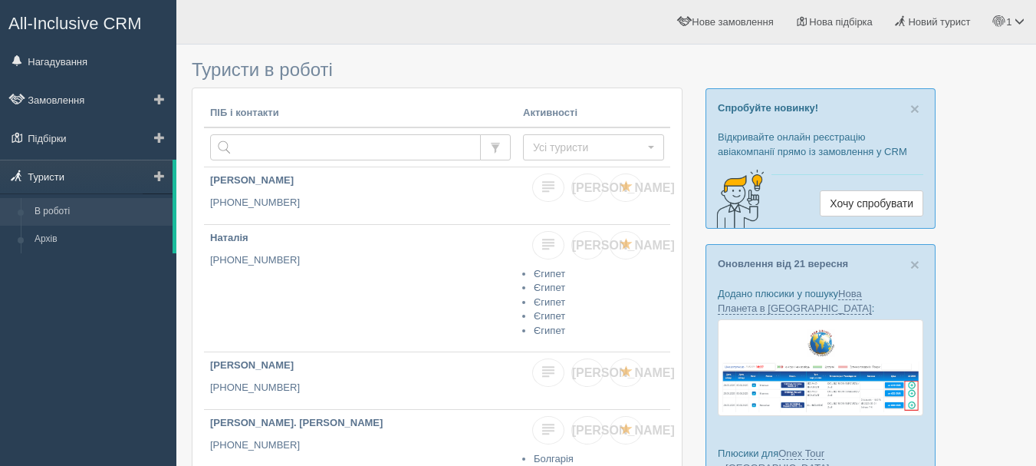 The width and height of the screenshot is (1036, 466). Describe the element at coordinates (262, 69) in the screenshot. I see `span: Туристи в роботі` at that location.